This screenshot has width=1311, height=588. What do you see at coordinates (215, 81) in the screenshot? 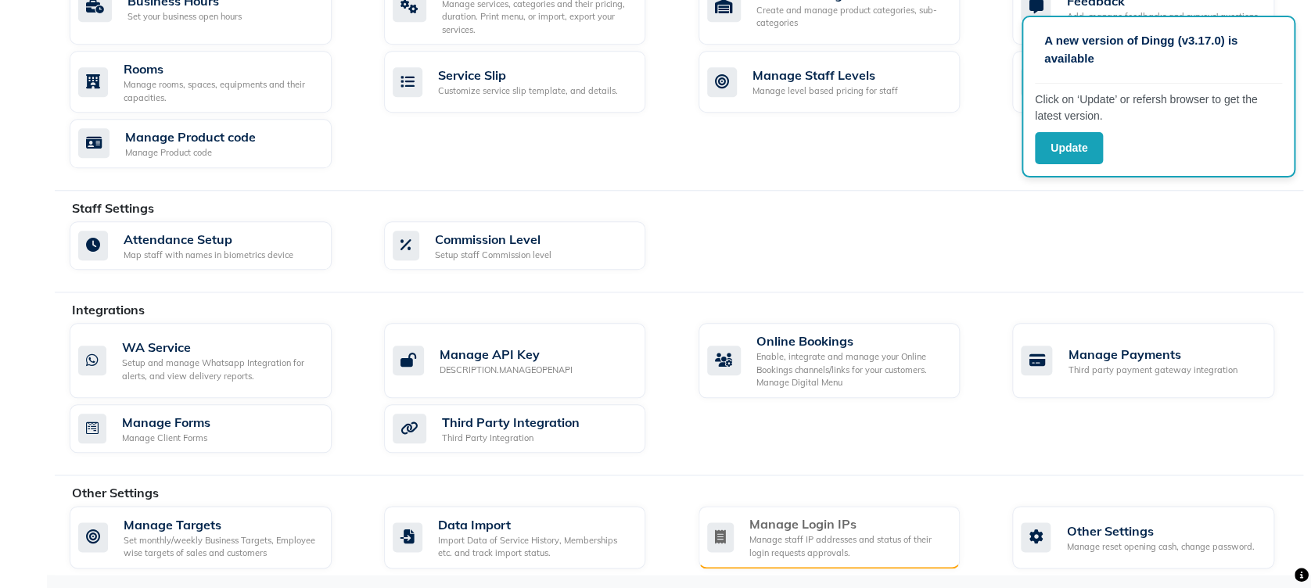
I see `a: RoomsManage rooms, spaces, equipments and their capacities.` at bounding box center [215, 81].